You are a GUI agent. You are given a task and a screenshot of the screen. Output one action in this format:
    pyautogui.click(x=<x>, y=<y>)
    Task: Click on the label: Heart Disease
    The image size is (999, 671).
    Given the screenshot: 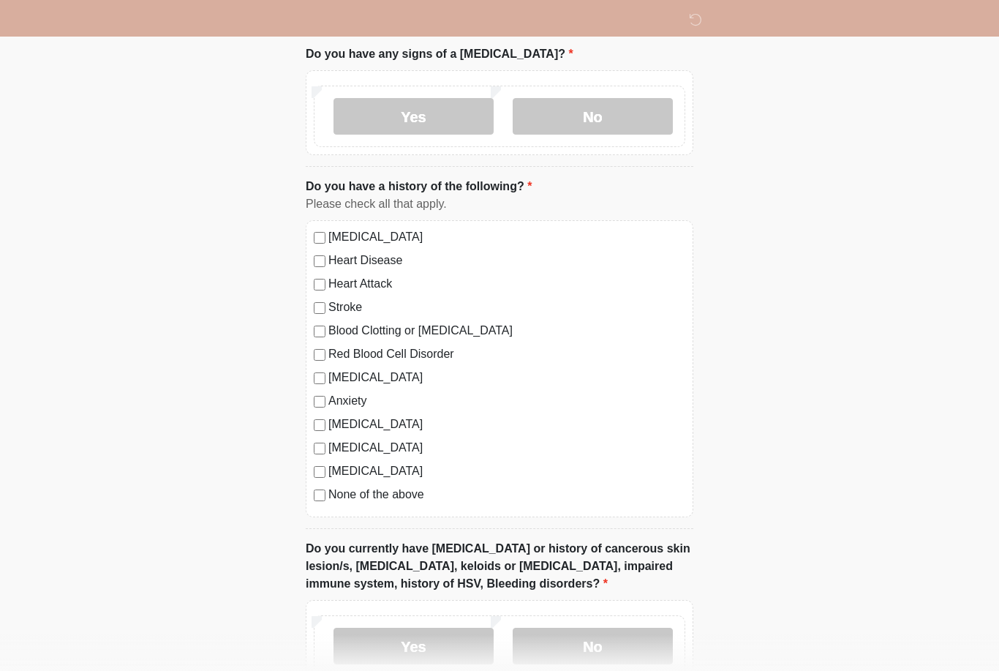 What is the action you would take?
    pyautogui.click(x=507, y=260)
    